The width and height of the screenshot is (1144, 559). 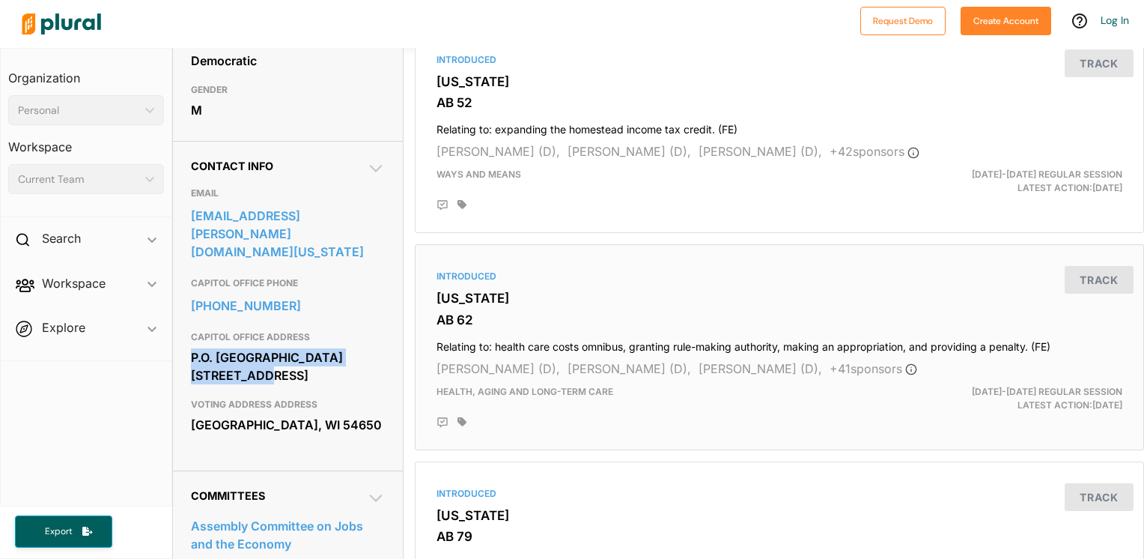 What do you see at coordinates (288, 535) in the screenshot?
I see `a: Assembly Committee on Jobs and the Economy` at bounding box center [288, 535].